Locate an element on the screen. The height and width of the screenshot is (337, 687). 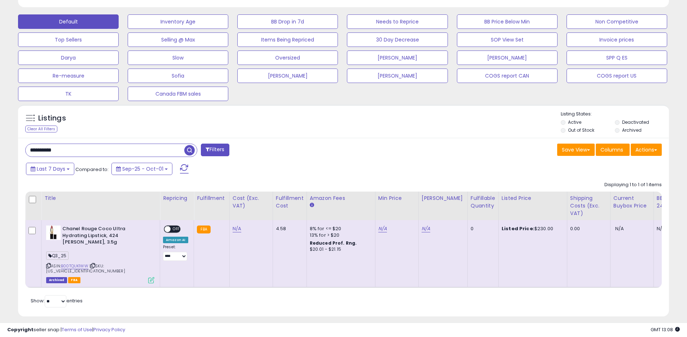
span: Show: entries is located at coordinates (57, 300).